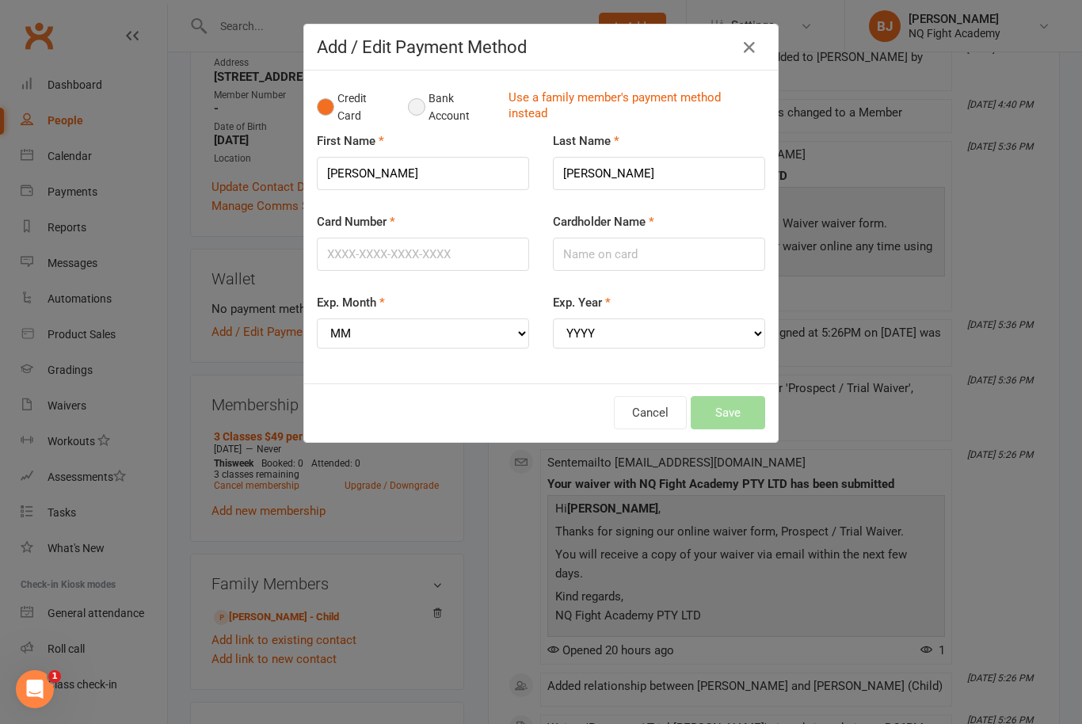 The image size is (1082, 724). What do you see at coordinates (356, 222) in the screenshot?
I see `label: Card Number` at bounding box center [356, 222].